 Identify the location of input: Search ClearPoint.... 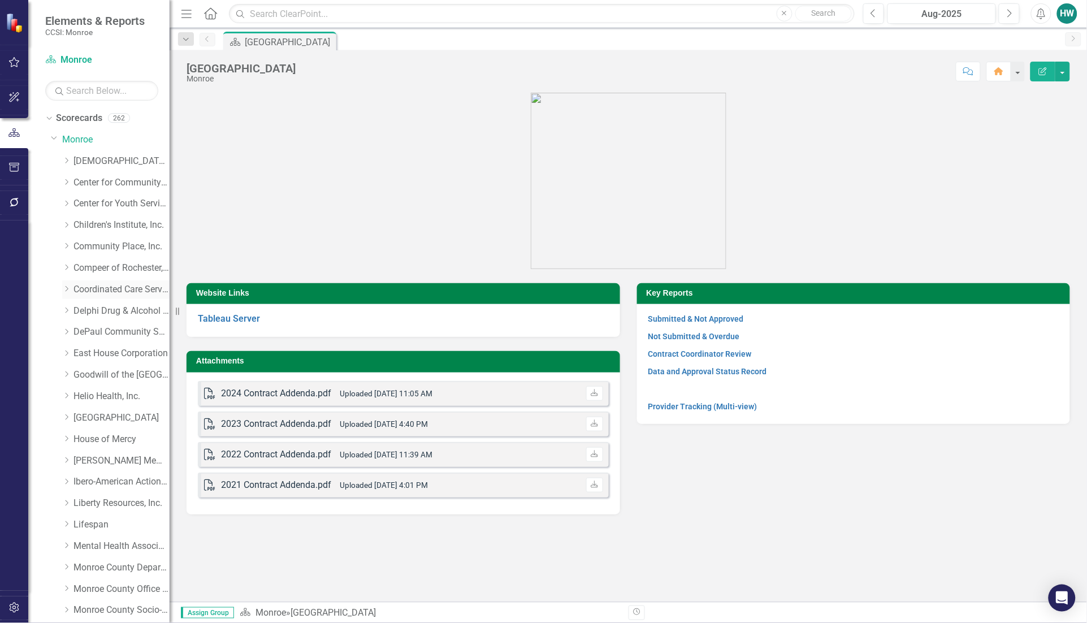
(542, 14).